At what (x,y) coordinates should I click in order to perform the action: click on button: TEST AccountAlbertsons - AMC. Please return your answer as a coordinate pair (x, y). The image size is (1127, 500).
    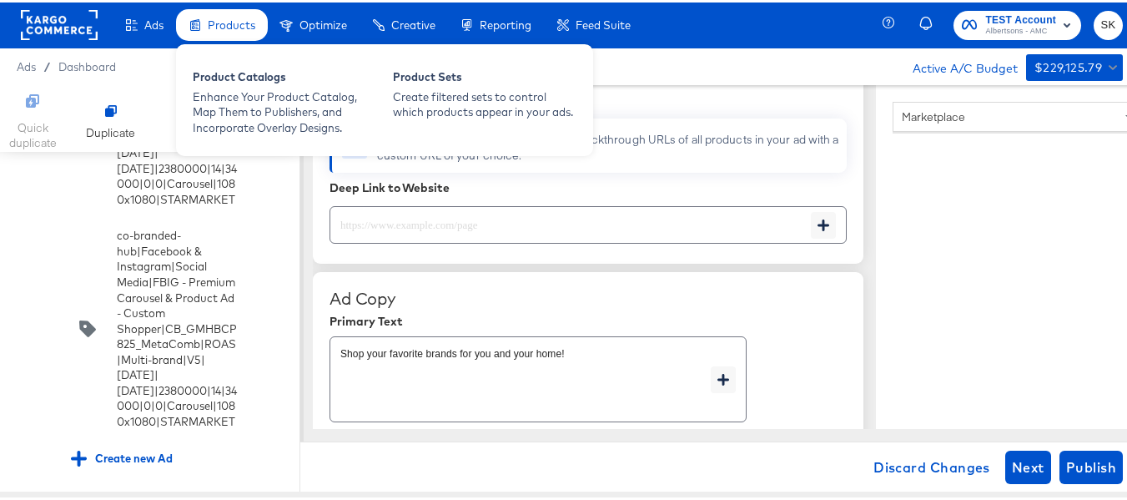
    Looking at the image, I should click on (1017, 23).